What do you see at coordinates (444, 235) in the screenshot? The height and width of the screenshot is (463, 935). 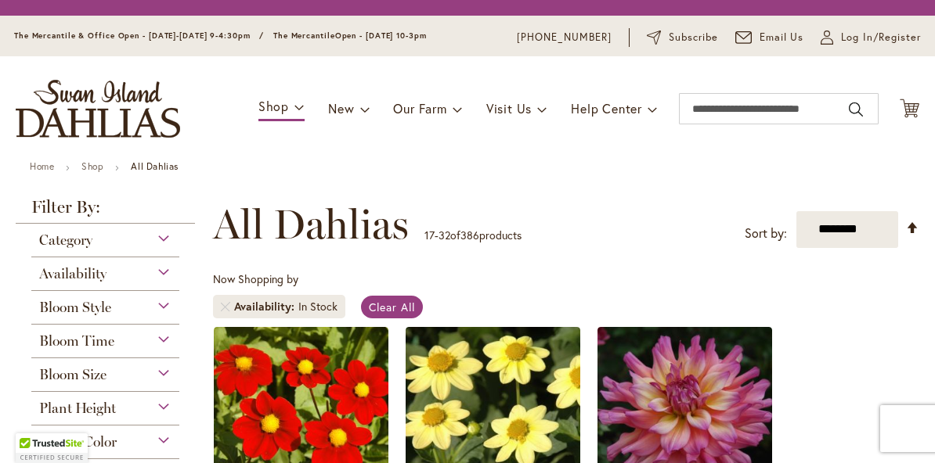 I see `span: 32` at bounding box center [444, 235].